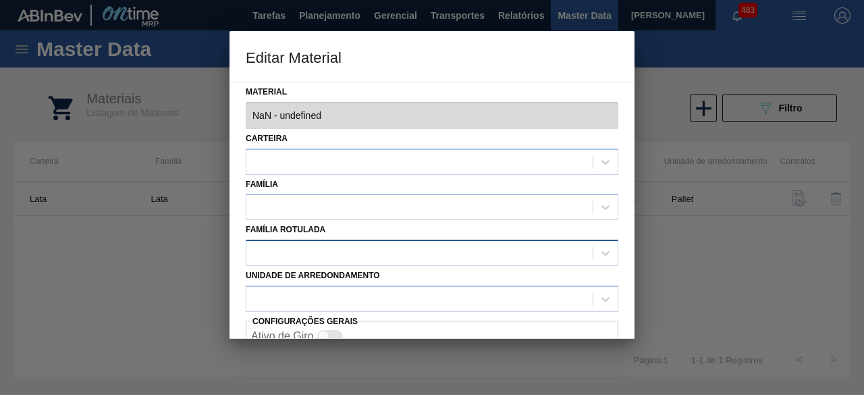 The image size is (864, 395). What do you see at coordinates (313, 275) in the screenshot?
I see `label: Unidade de arredondamento` at bounding box center [313, 275].